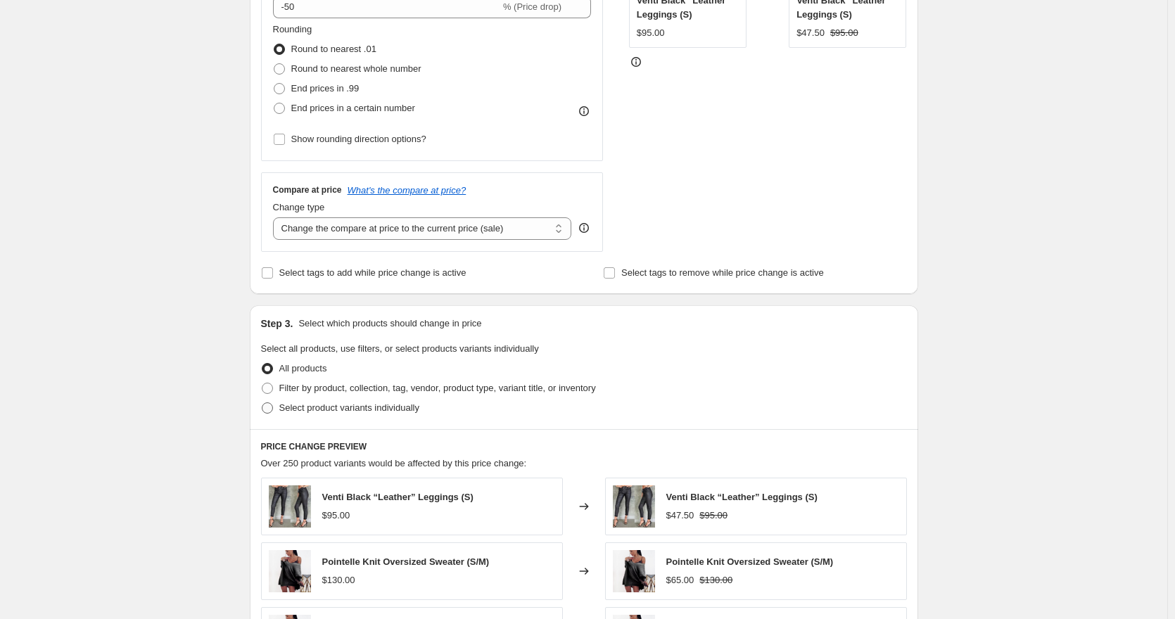 This screenshot has width=1175, height=619. I want to click on h3: Compare at price, so click(308, 190).